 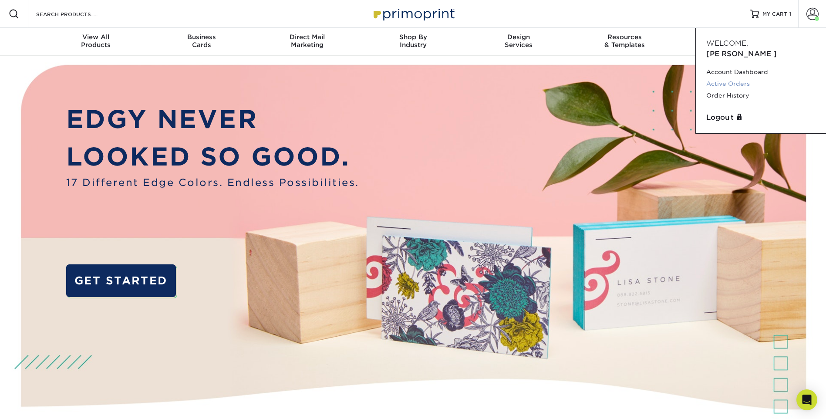 What do you see at coordinates (413, 41) in the screenshot?
I see `div: Industry` at bounding box center [413, 41].